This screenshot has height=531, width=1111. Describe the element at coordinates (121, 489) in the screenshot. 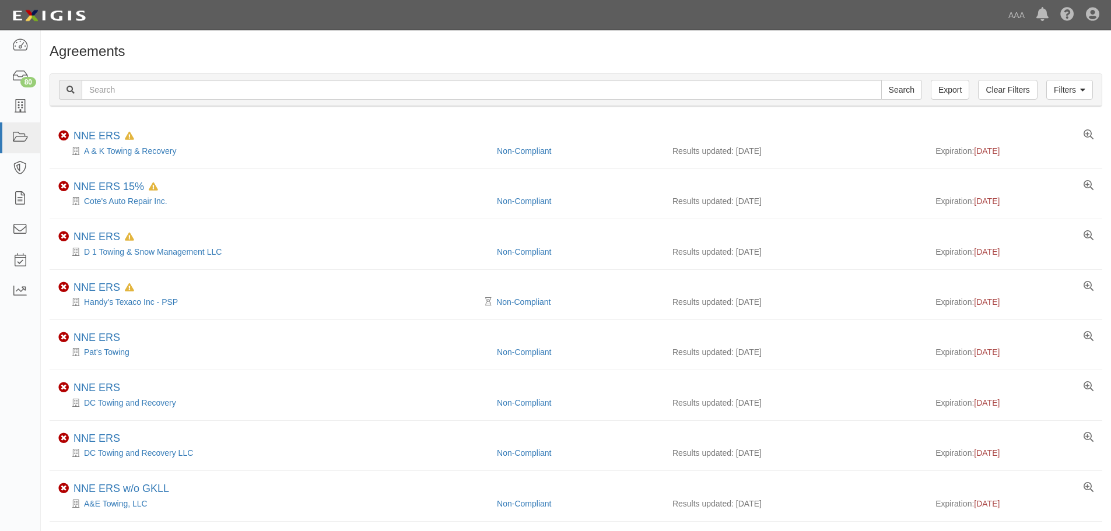

I see `div: NNE ERS w/o GKLL` at that location.